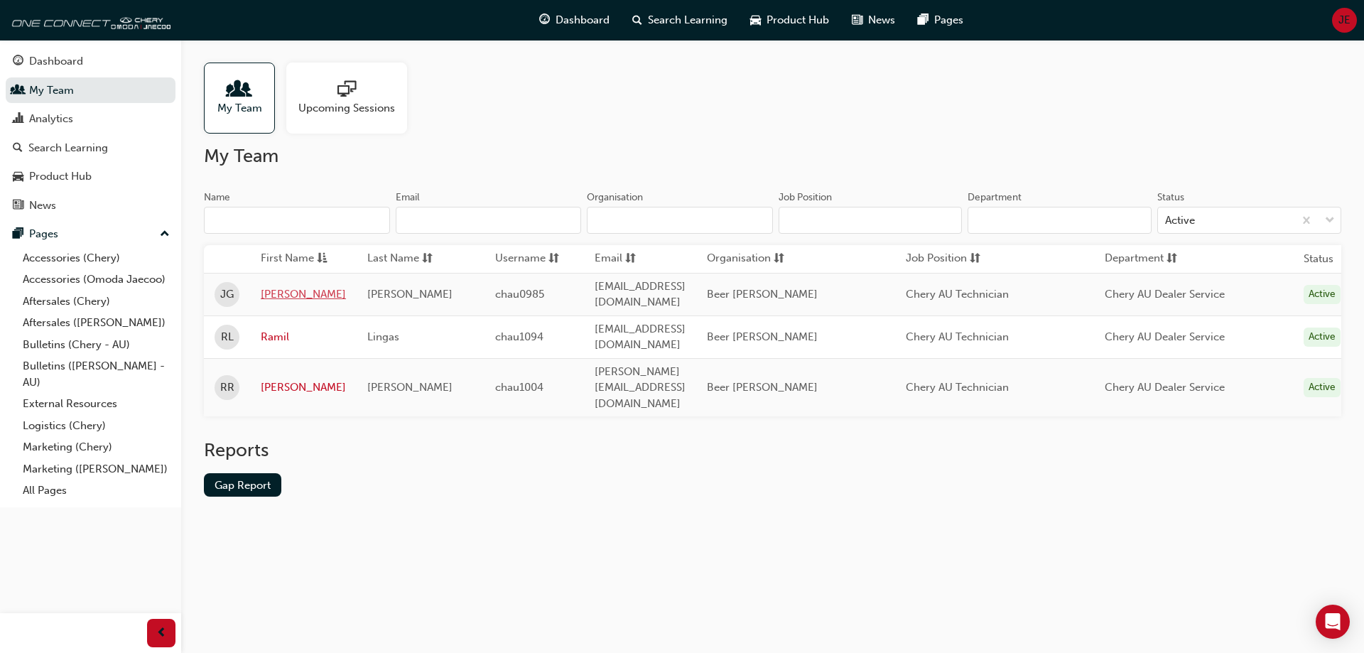 The image size is (1364, 653). I want to click on a: News, so click(90, 205).